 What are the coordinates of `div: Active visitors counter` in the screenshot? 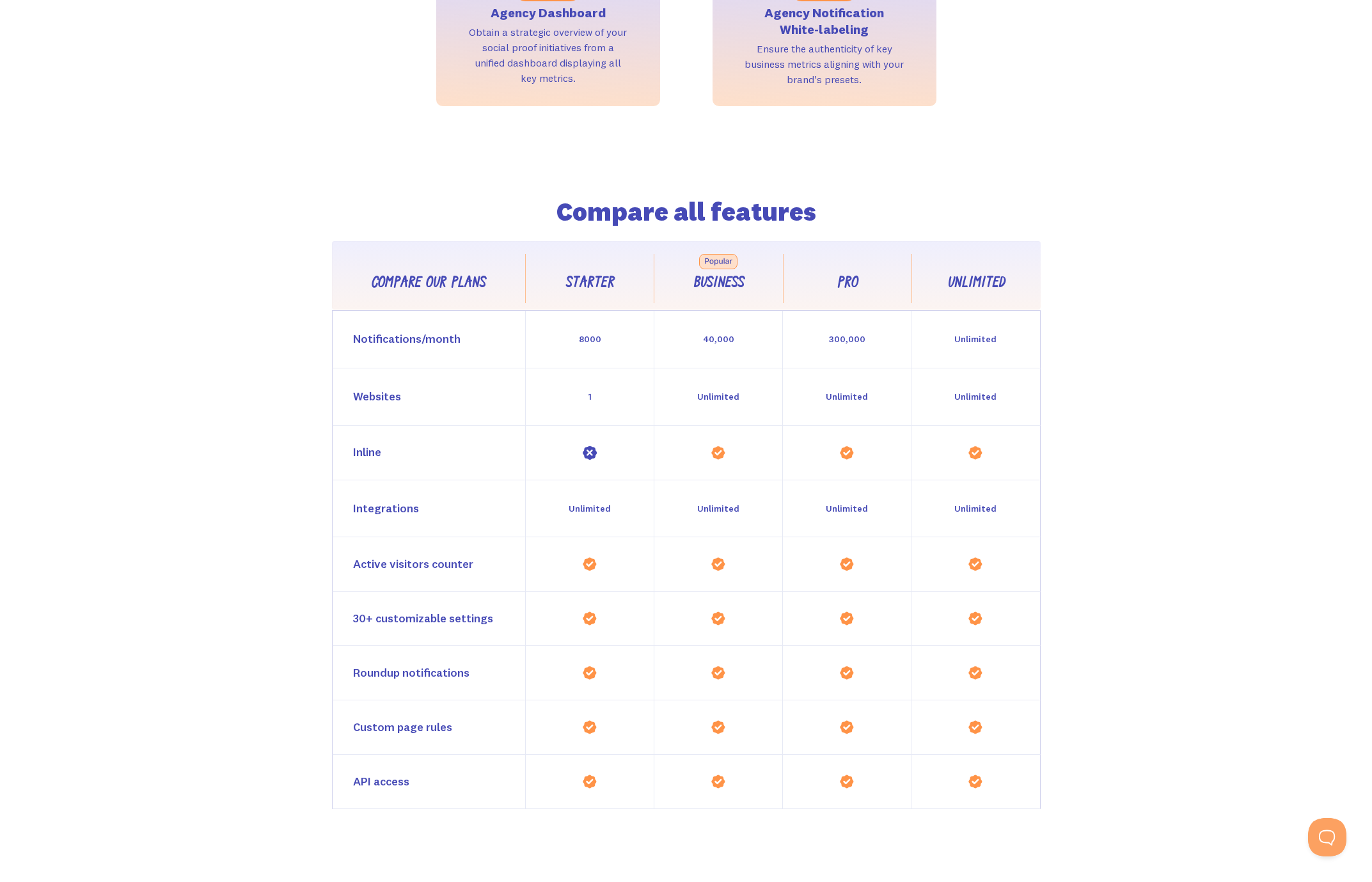 It's located at (413, 564).